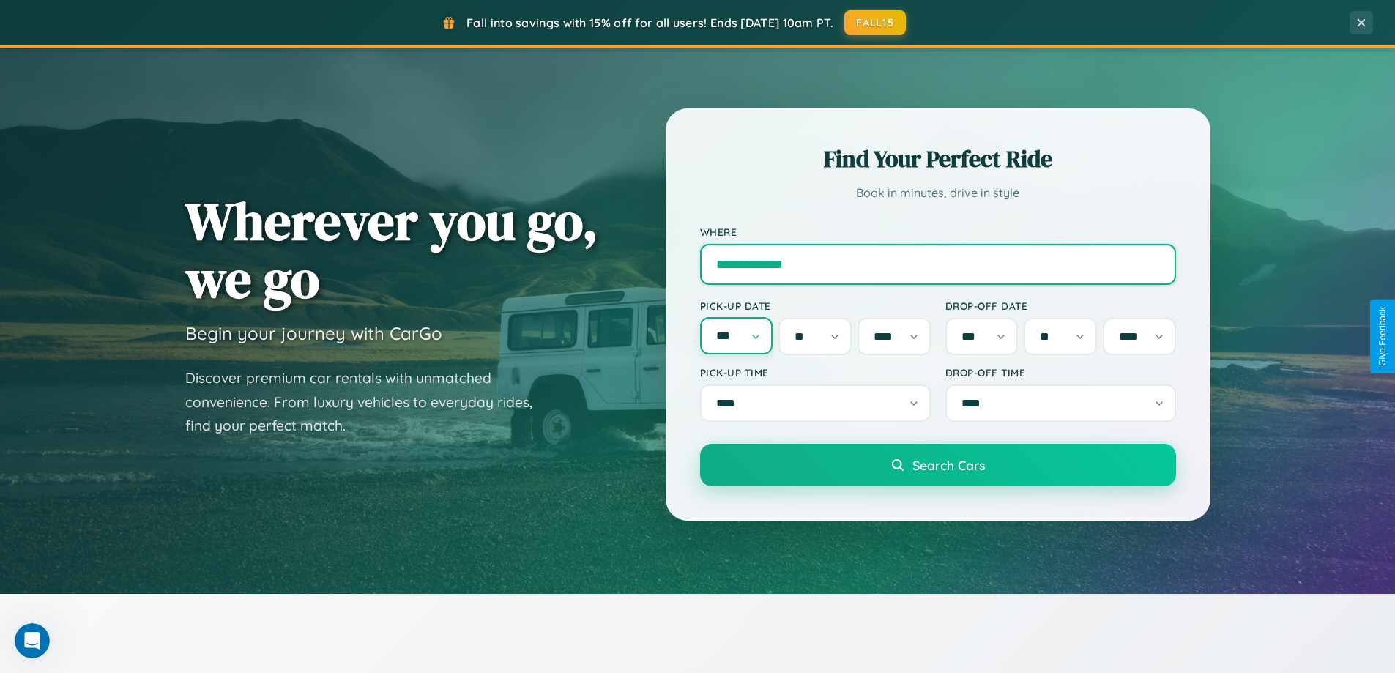  I want to click on p: Book in minutes, drive in style, so click(938, 193).